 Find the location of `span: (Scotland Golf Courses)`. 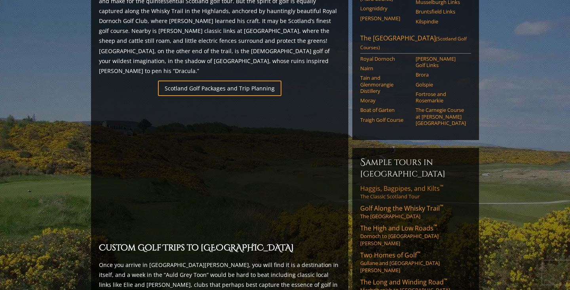

span: (Scotland Golf Courses) is located at coordinates (414, 43).